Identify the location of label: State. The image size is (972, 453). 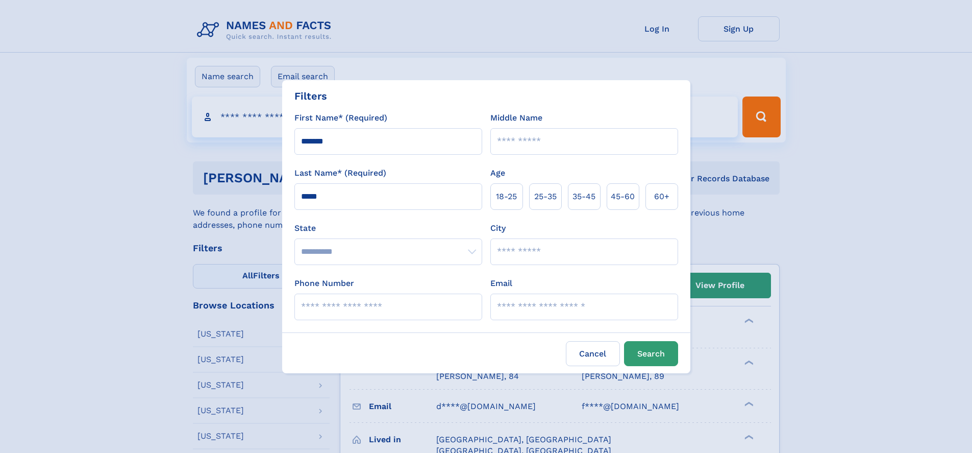
(388, 228).